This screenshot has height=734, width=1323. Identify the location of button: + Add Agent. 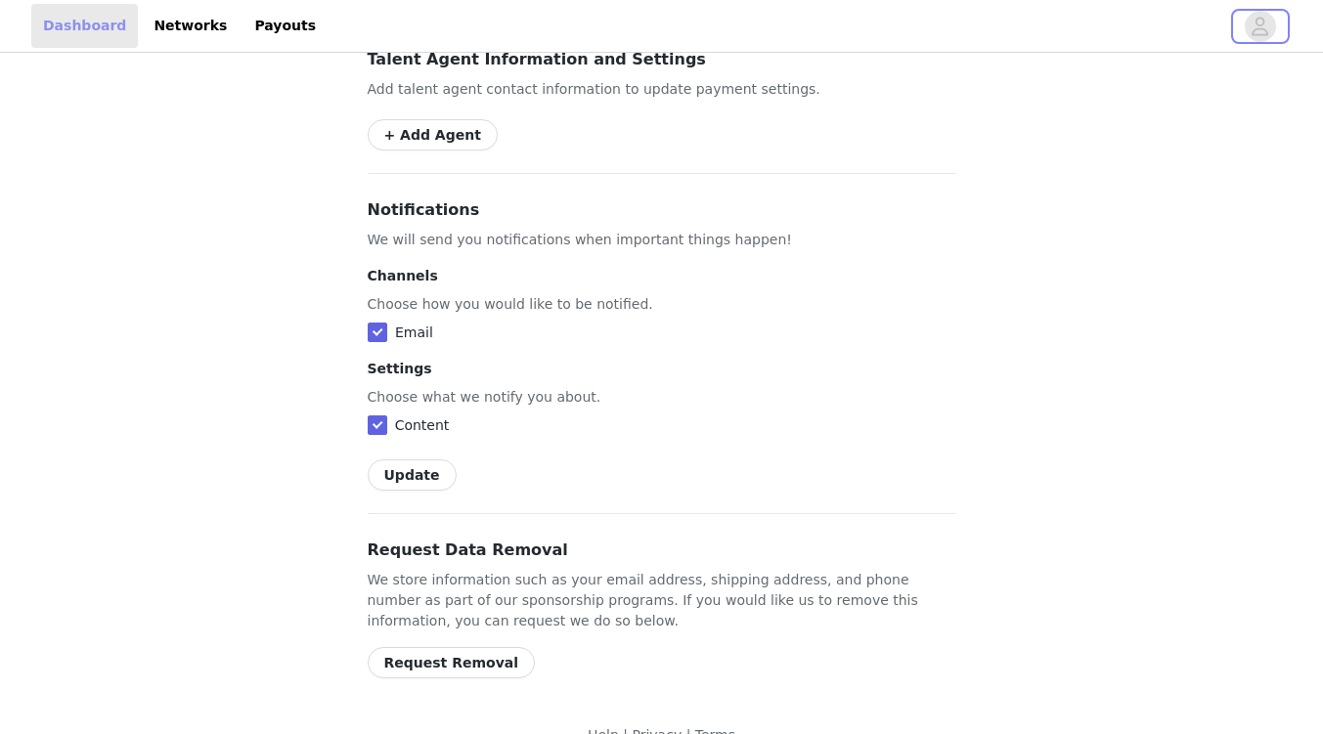
(432, 135).